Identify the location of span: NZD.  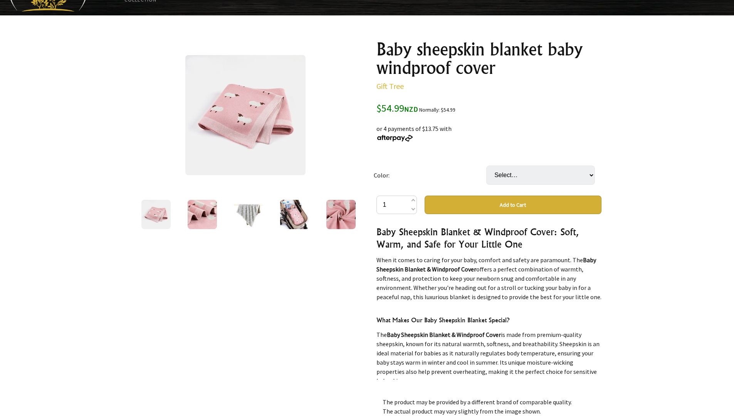
(411, 109).